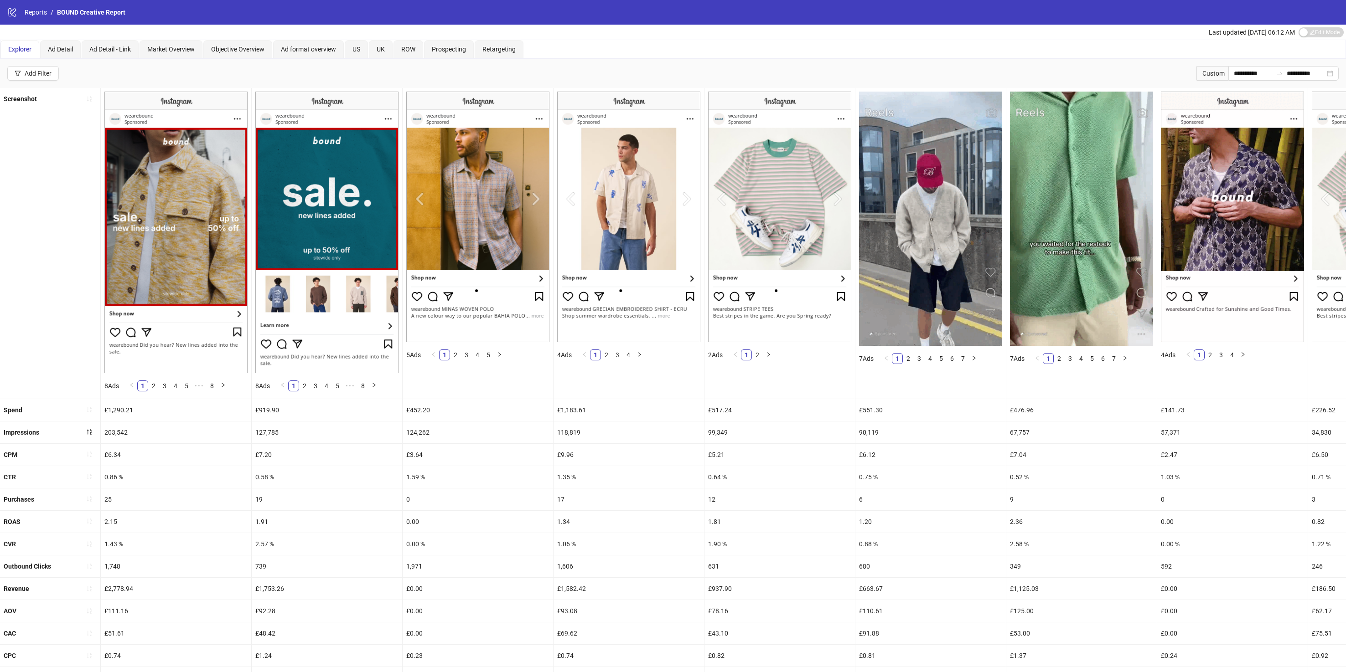  What do you see at coordinates (478, 410) in the screenshot?
I see `div: £452.20` at bounding box center [478, 410].